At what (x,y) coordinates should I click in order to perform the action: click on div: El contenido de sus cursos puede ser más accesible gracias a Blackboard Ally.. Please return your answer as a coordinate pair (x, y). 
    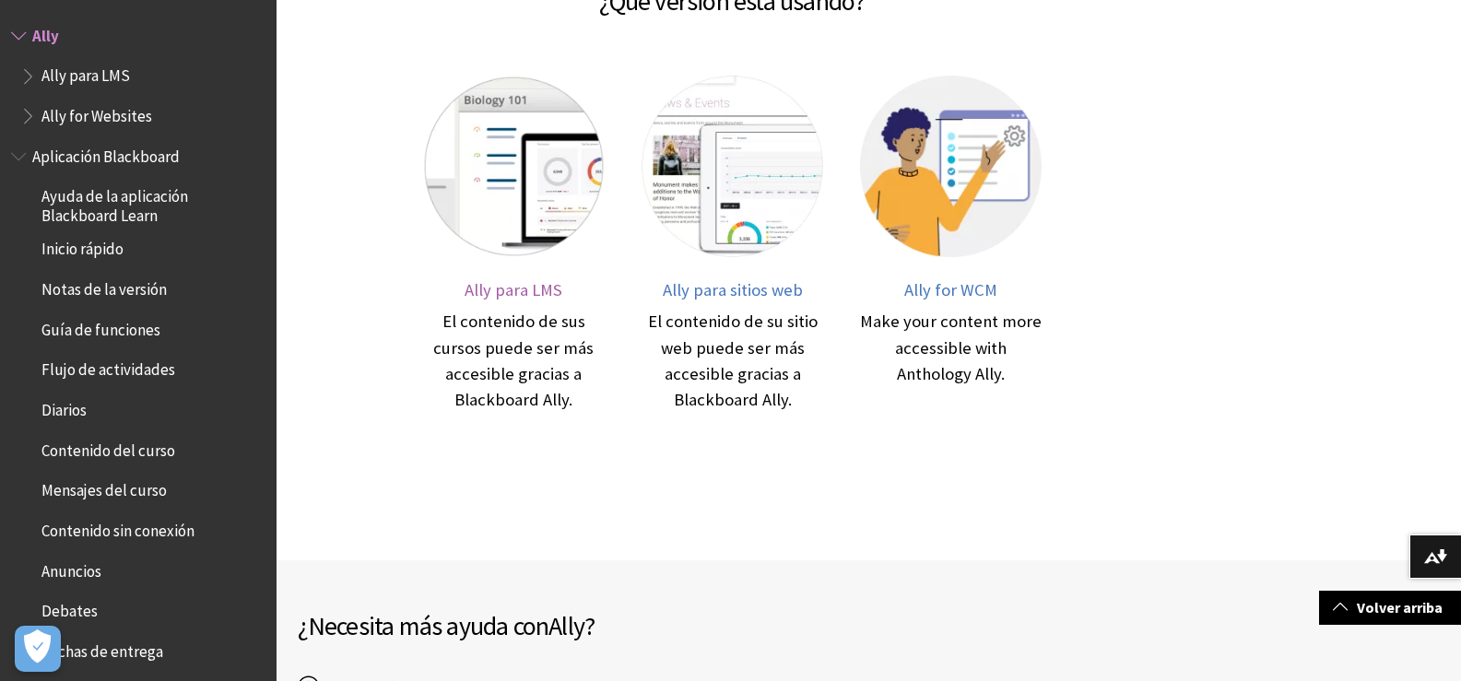
    Looking at the image, I should click on (514, 361).